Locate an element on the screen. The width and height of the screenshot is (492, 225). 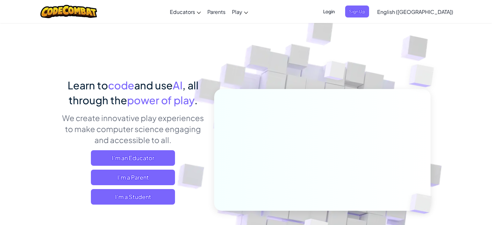
span: I'm a Student is located at coordinates (133, 197).